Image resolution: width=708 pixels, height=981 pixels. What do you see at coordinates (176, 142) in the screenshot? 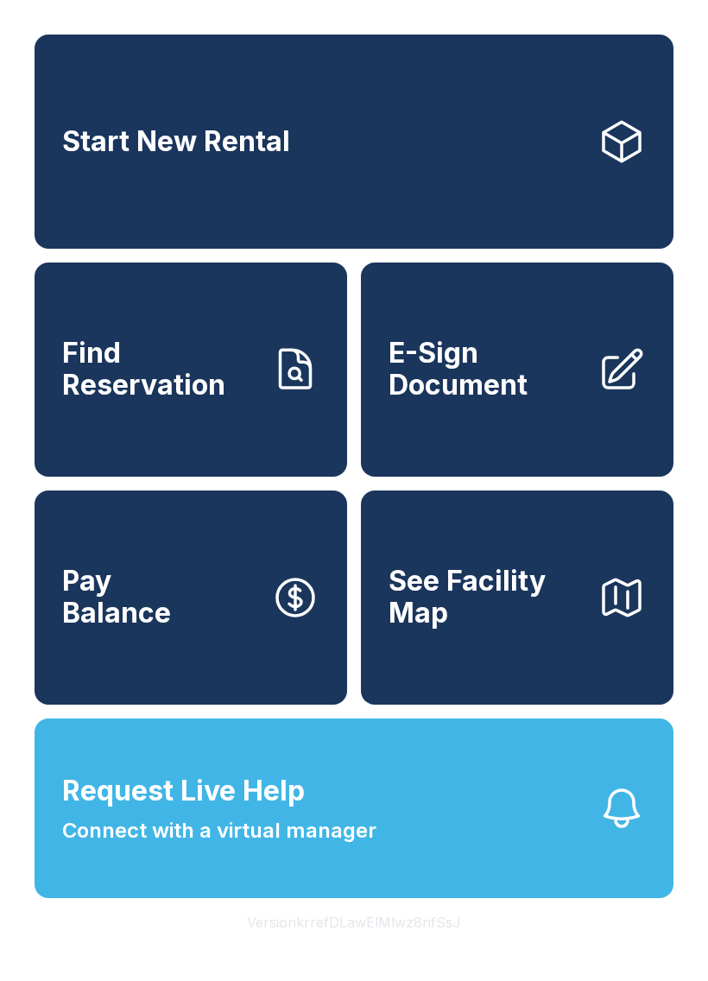
I see `span: Start New Rental` at bounding box center [176, 142].